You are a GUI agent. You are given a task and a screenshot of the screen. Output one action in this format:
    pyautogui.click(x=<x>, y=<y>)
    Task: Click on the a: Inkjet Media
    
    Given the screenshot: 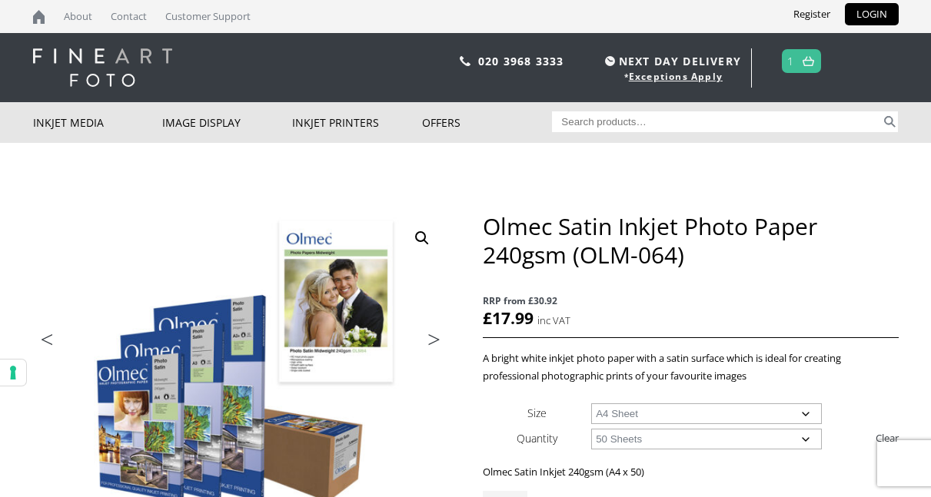 What is the action you would take?
    pyautogui.click(x=98, y=122)
    